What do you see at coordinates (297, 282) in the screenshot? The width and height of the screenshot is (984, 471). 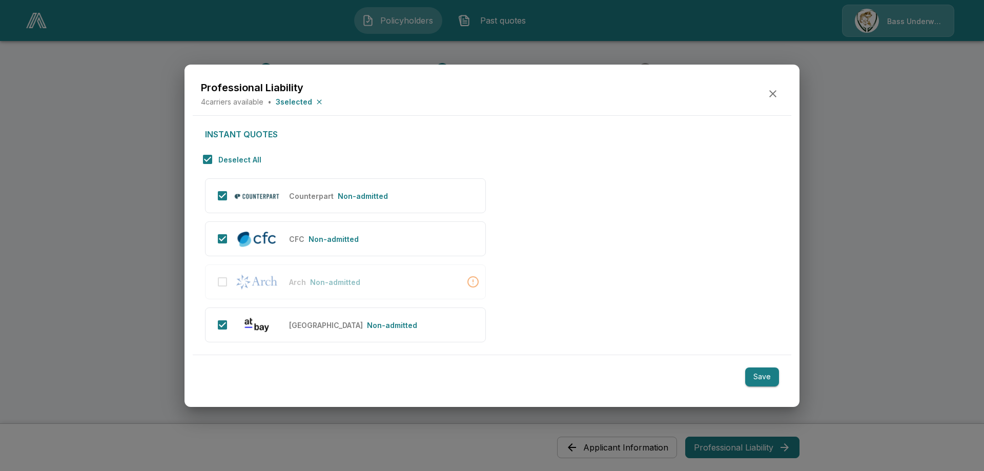 I see `p: Arch` at bounding box center [297, 282].